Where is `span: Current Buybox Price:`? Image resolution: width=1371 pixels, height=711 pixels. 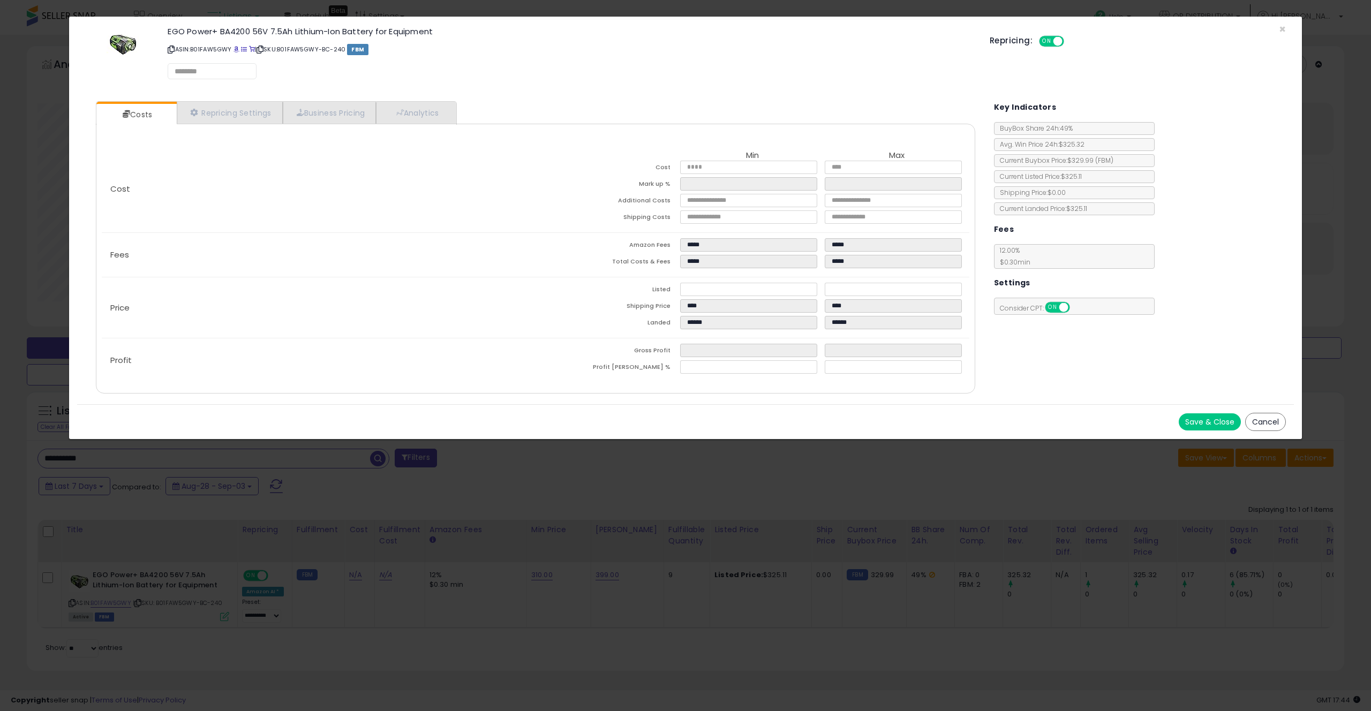
span: Current Buybox Price: is located at coordinates (1054, 160).